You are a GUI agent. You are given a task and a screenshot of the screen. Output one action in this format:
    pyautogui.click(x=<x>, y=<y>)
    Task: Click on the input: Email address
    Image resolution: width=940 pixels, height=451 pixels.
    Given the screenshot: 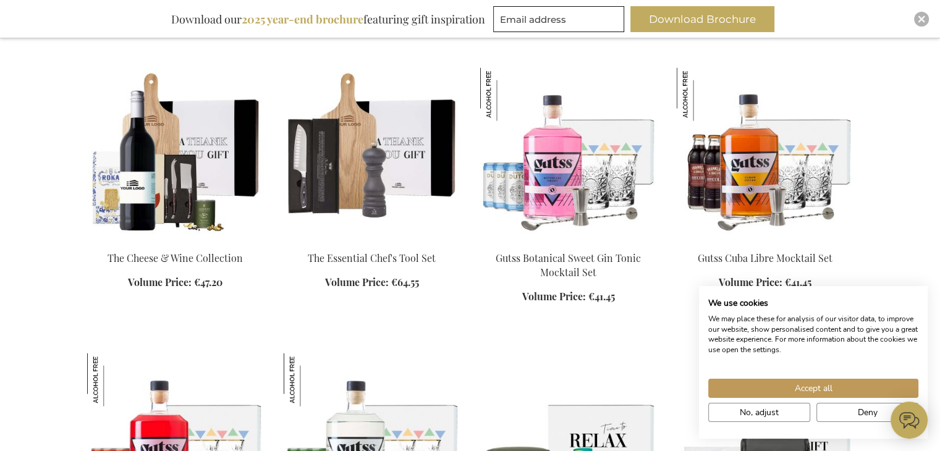 What is the action you would take?
    pyautogui.click(x=559, y=19)
    